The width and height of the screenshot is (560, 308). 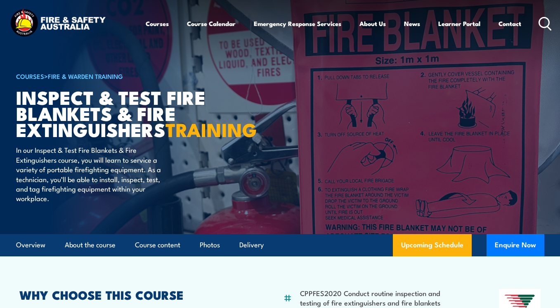 What do you see at coordinates (459, 24) in the screenshot?
I see `a: Learner Portal` at bounding box center [459, 24].